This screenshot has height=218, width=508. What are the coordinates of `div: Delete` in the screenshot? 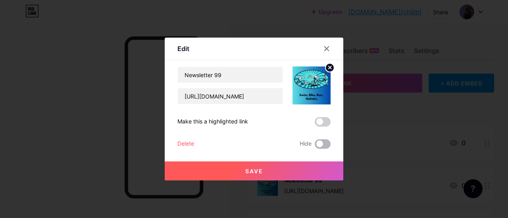 It's located at (186, 144).